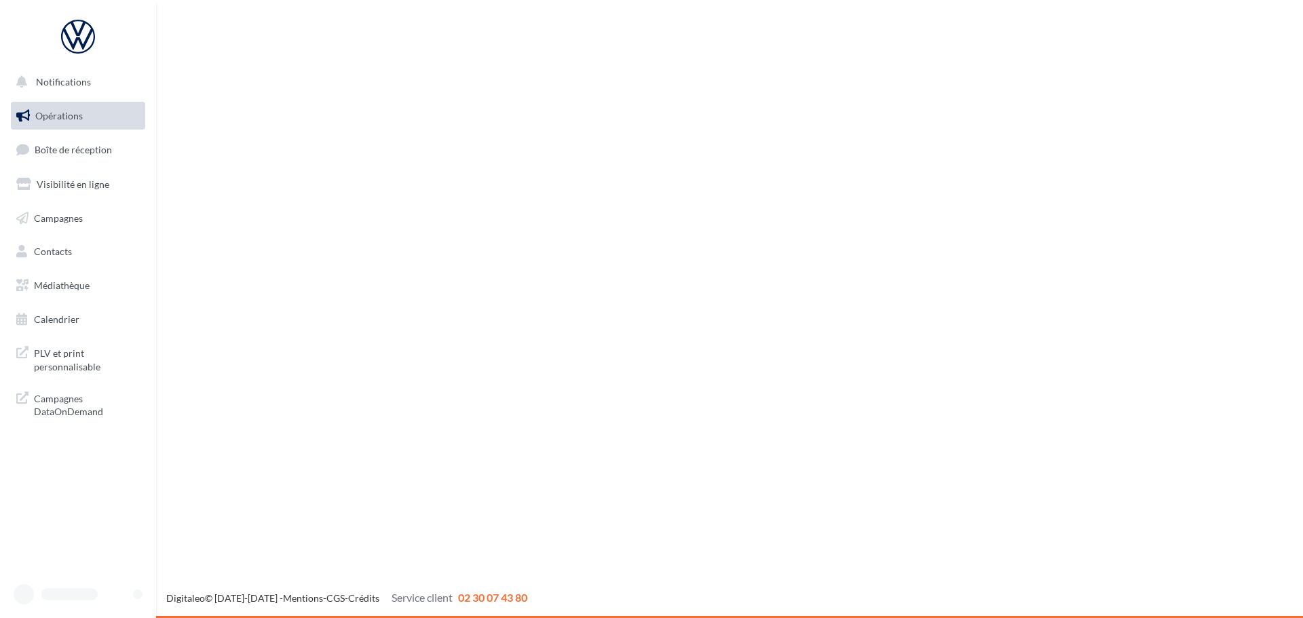  I want to click on a: Contacts, so click(78, 252).